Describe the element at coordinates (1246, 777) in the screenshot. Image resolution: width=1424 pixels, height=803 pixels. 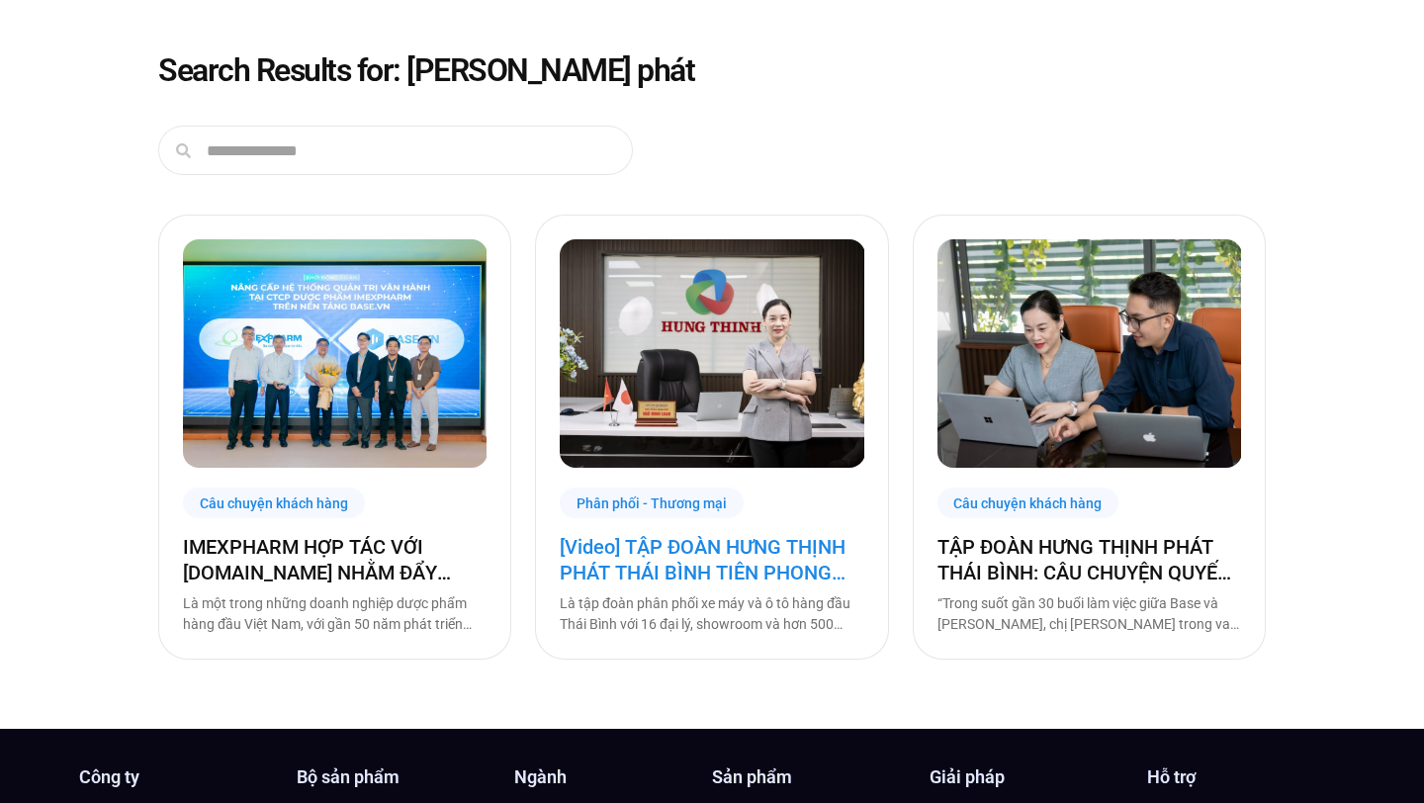
I see `h4: Hỗ trợ` at that location.